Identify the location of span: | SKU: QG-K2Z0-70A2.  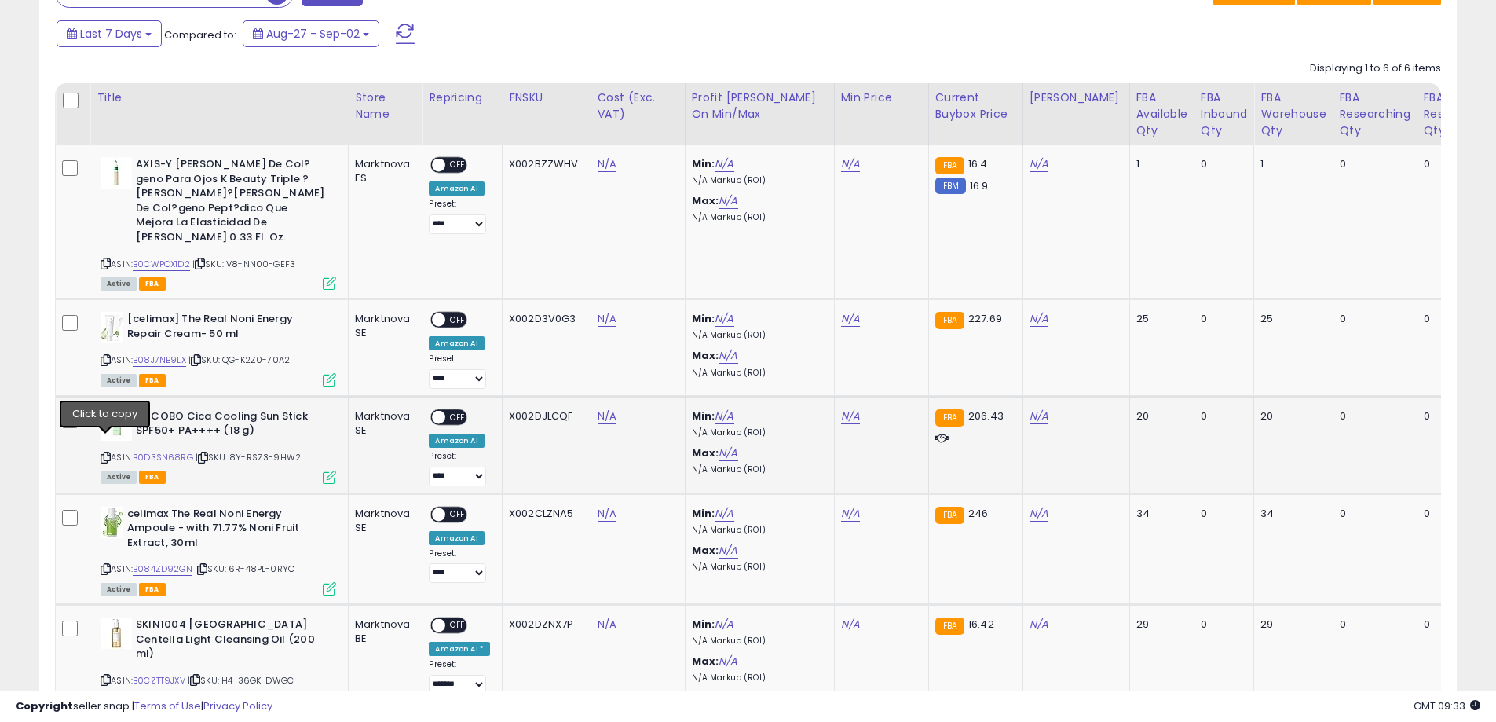
(239, 360).